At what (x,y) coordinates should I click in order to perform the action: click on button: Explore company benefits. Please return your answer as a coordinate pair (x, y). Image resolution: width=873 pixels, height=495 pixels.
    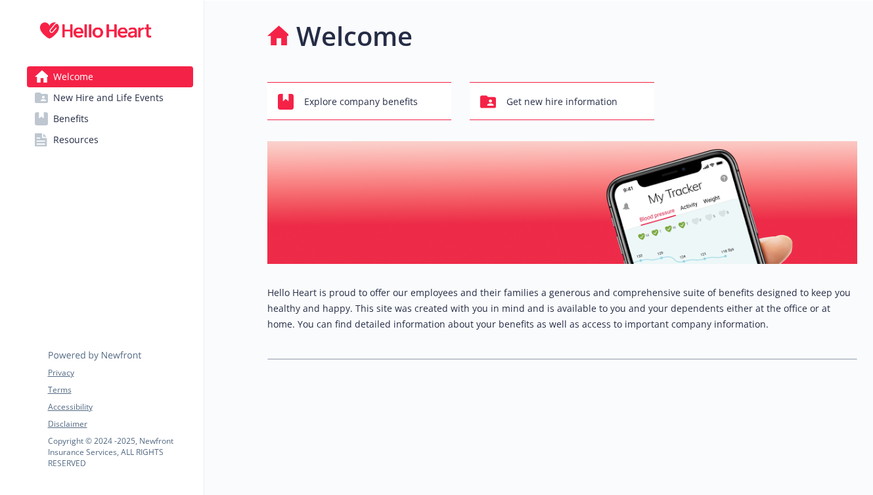
    Looking at the image, I should click on (359, 101).